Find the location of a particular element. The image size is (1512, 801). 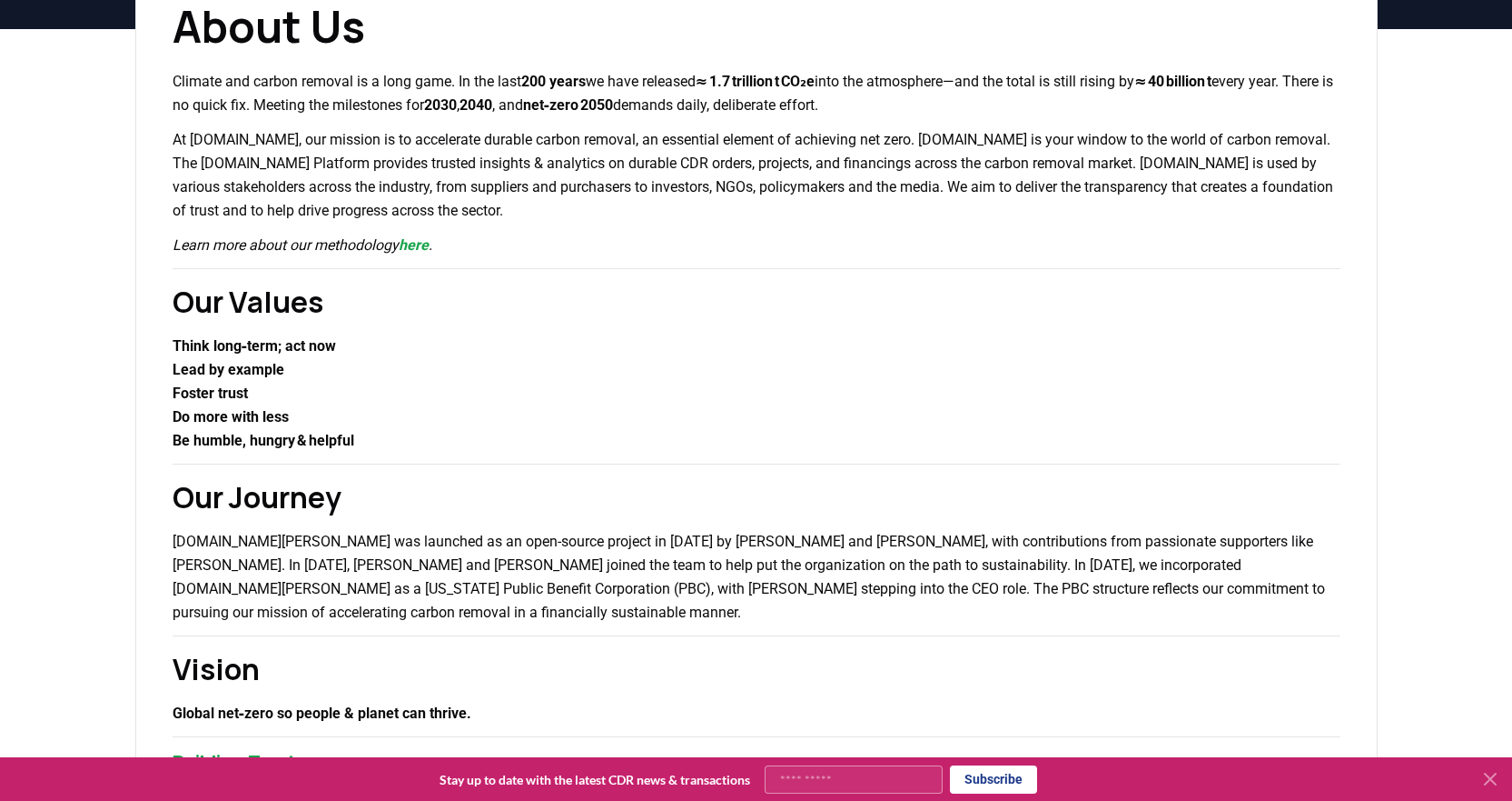

strong: Be humble, hungry & helpful is located at coordinates (264, 440).